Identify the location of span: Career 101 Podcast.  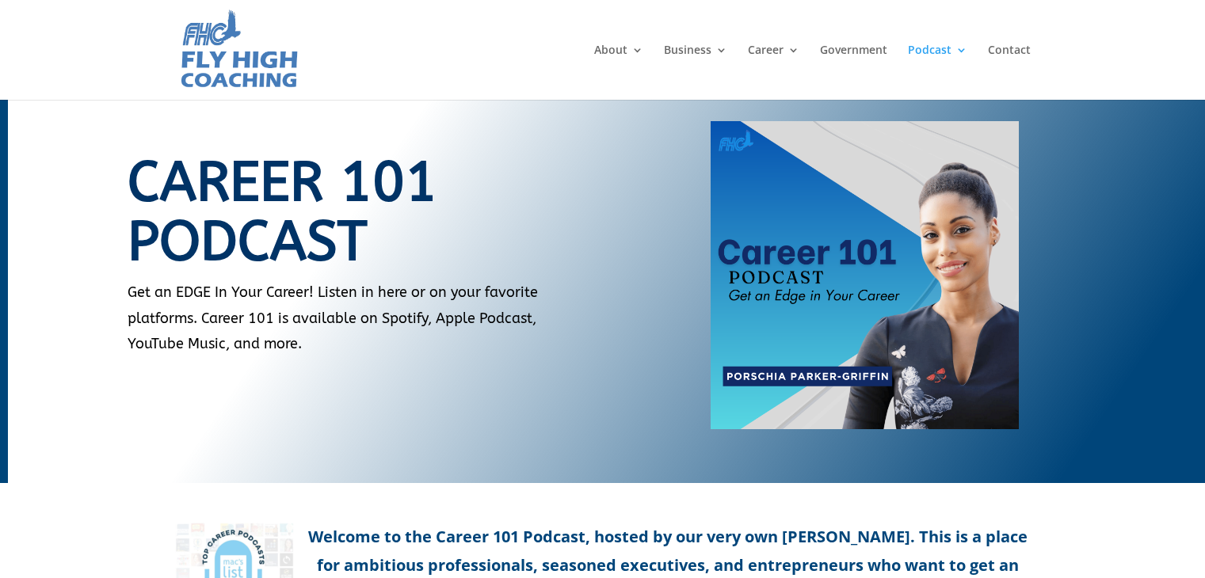
(282, 212).